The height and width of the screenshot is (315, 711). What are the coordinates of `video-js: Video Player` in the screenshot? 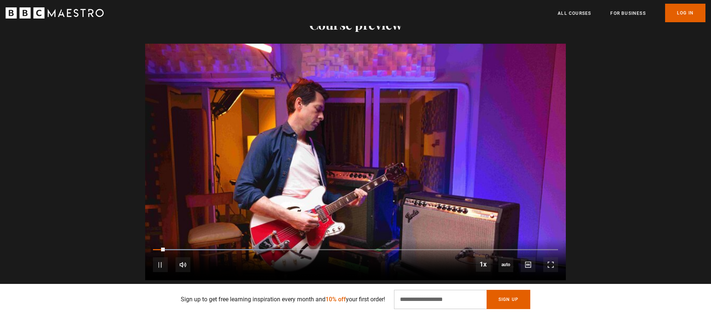 It's located at (355, 162).